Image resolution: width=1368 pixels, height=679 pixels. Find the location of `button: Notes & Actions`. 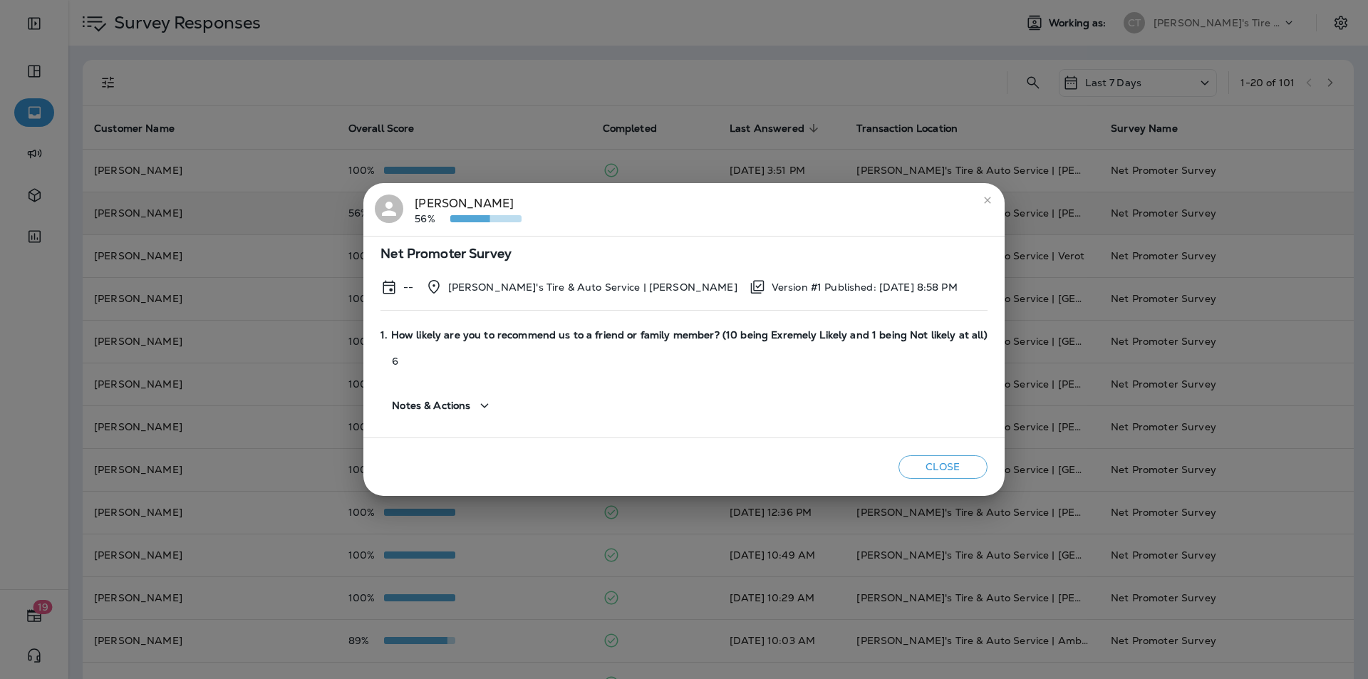

button: Notes & Actions is located at coordinates (442, 405).